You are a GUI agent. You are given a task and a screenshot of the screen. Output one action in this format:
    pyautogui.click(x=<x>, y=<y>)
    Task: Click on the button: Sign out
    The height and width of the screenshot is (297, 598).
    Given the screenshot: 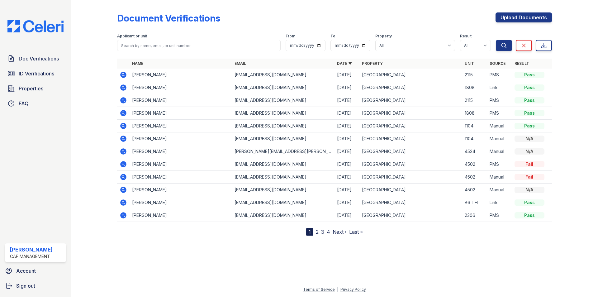 What is the action you would take?
    pyautogui.click(x=35, y=285)
    